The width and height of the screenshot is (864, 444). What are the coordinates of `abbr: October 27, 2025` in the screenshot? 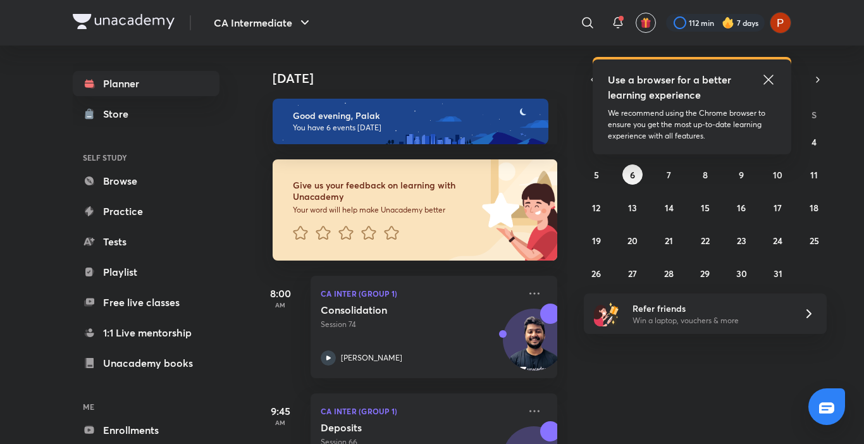 It's located at (632, 273).